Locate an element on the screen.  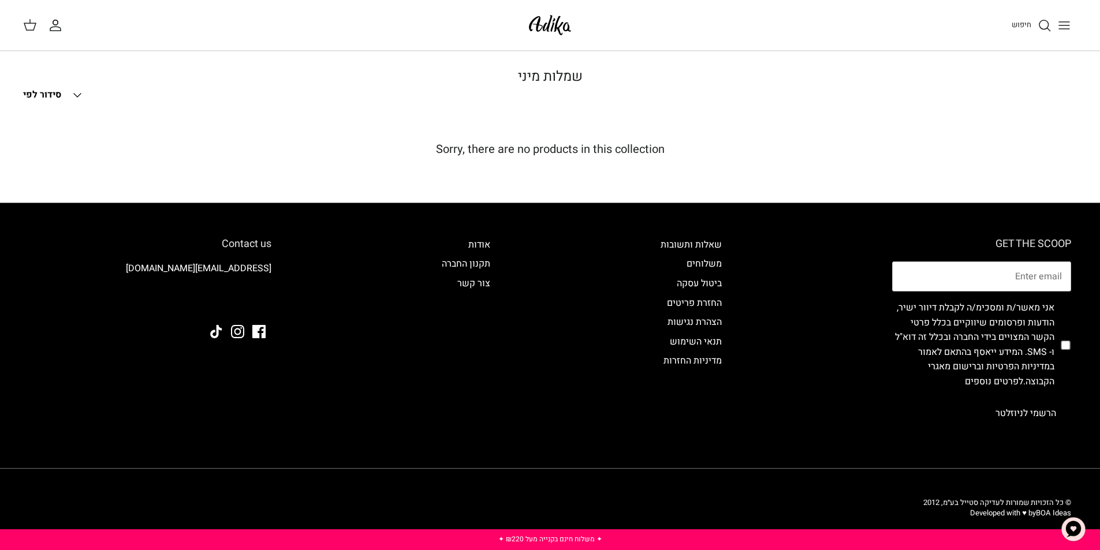
a: תנאי השימוש is located at coordinates (695, 342).